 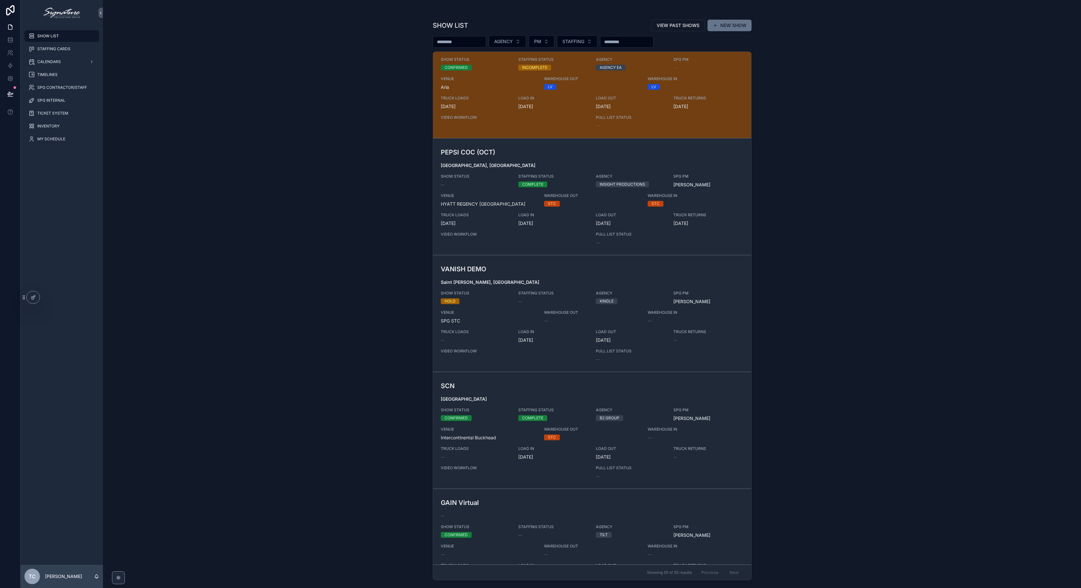 I want to click on div: INCOMPLETE, so click(x=535, y=68).